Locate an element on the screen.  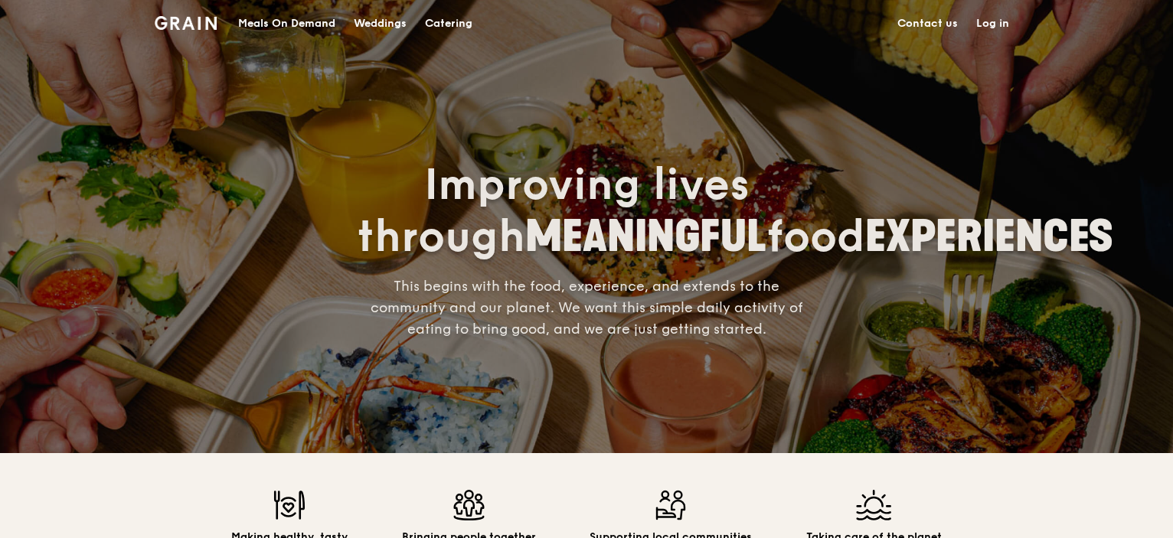
span: MEANINGFUL is located at coordinates (645, 237).